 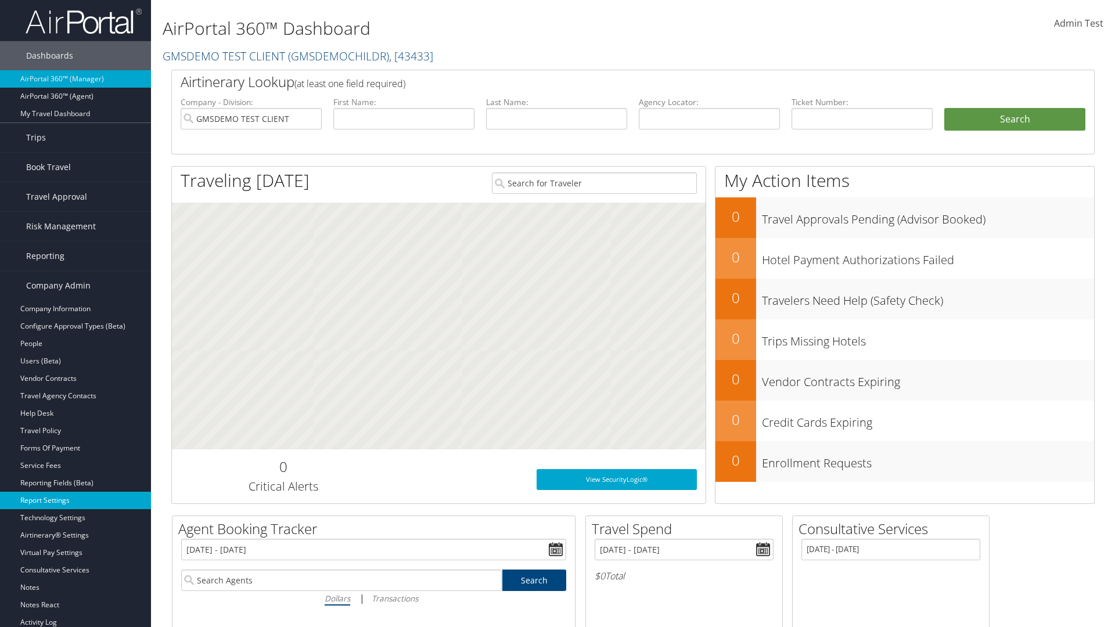 What do you see at coordinates (928, 420) in the screenshot?
I see `h3: Credit Cards Expiring` at bounding box center [928, 420].